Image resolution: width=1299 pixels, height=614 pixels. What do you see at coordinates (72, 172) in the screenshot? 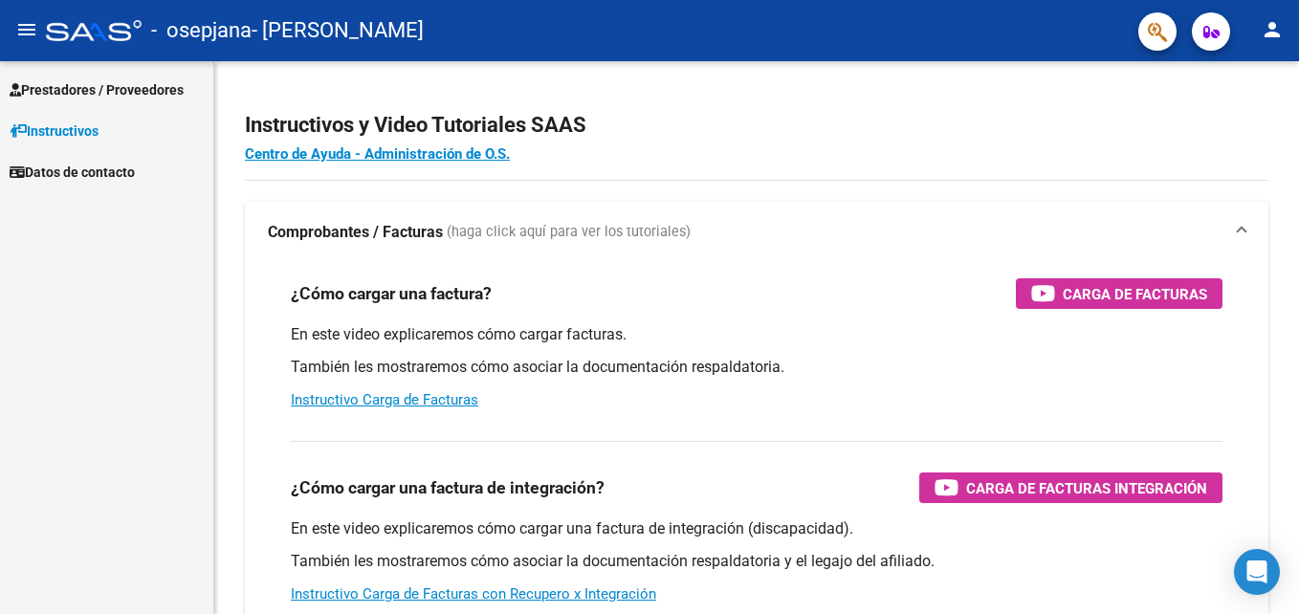
I see `span: Datos de contacto` at bounding box center [72, 172].